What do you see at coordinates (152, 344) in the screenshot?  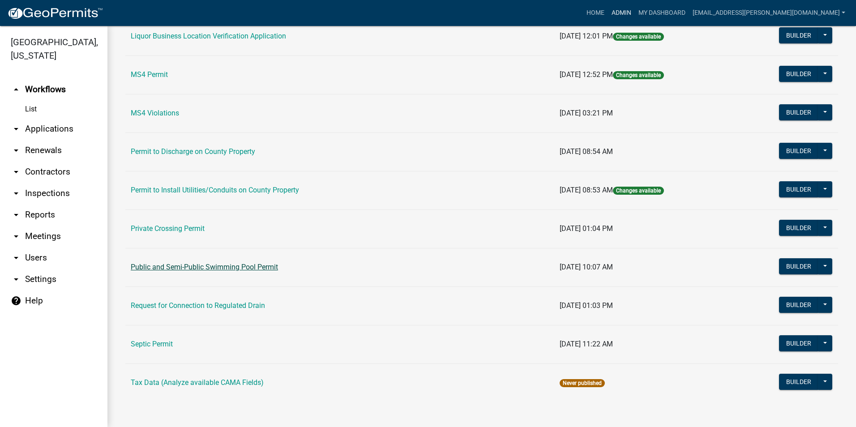 I see `a: Septic Permit` at bounding box center [152, 344].